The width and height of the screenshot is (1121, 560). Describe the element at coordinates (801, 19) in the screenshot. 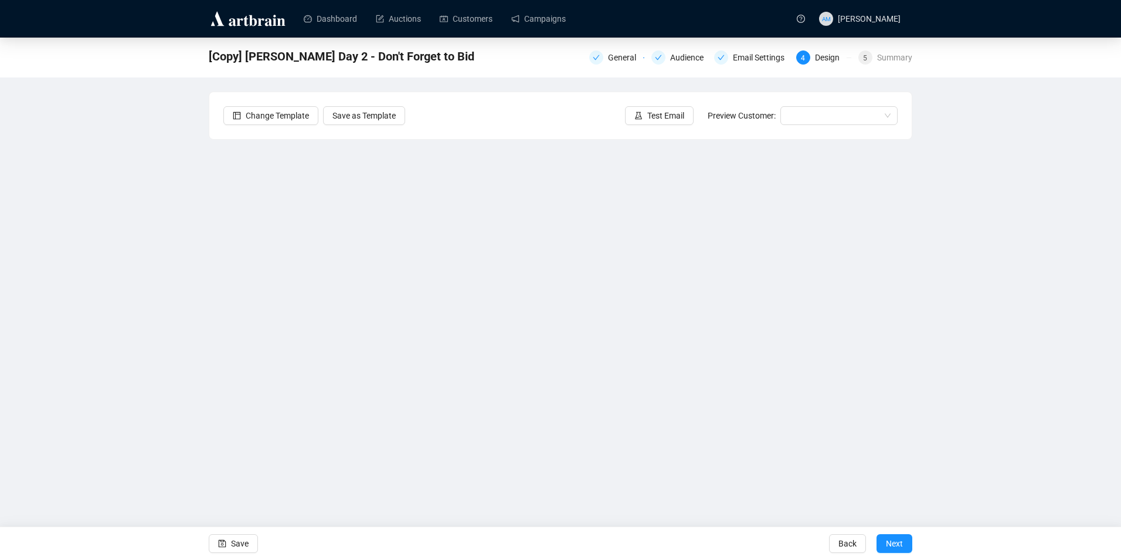

I see `span: question-circle` at that location.